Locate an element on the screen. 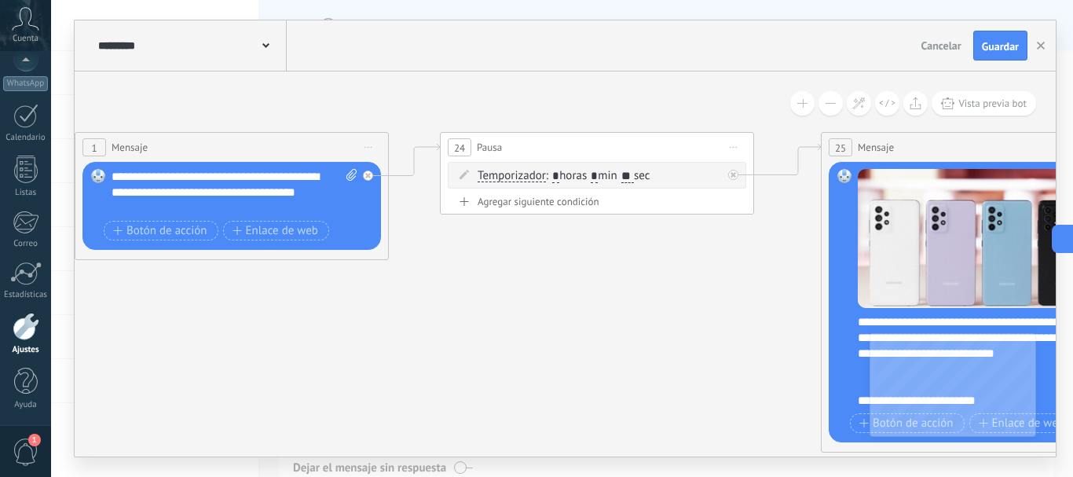  span: 24 is located at coordinates (459, 148).